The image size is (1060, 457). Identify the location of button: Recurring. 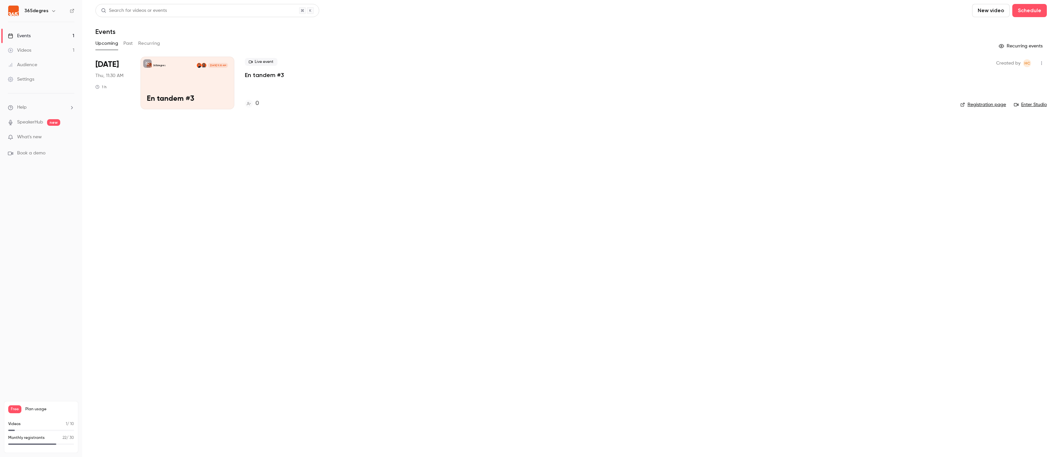
(149, 43).